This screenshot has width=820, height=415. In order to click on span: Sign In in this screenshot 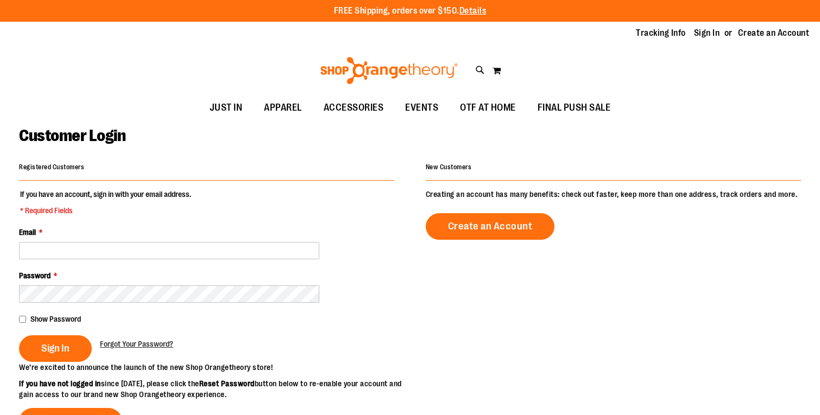, I will do `click(55, 348)`.